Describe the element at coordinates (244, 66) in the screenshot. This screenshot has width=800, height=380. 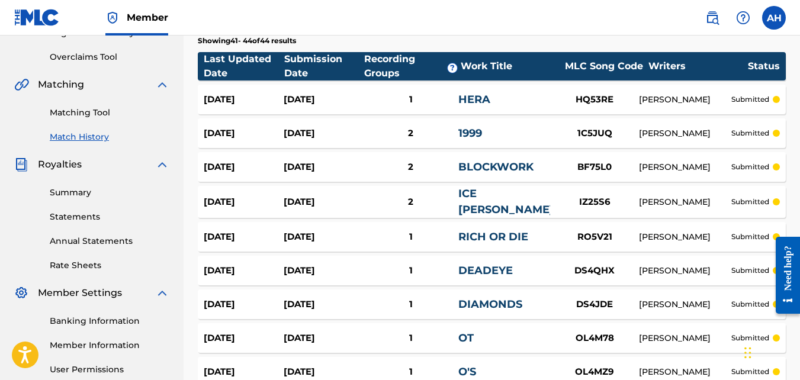
I see `div: Last Updated Date` at that location.